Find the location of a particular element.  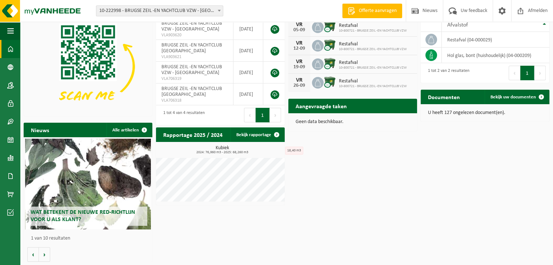

span: Offerte aanvragen is located at coordinates (377, 11).